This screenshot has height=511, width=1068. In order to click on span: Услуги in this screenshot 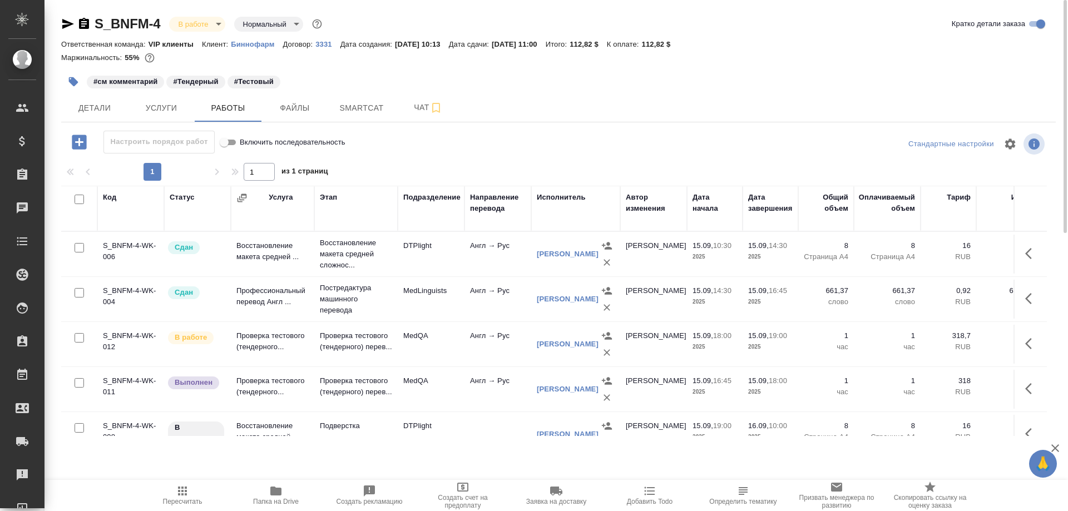, I will do `click(161, 108)`.